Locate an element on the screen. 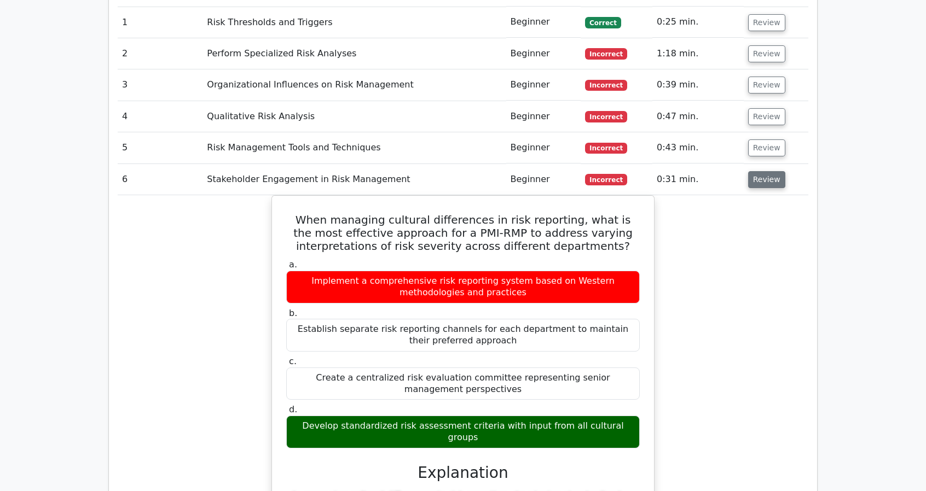 This screenshot has width=926, height=491. td: 4 is located at coordinates (160, 117).